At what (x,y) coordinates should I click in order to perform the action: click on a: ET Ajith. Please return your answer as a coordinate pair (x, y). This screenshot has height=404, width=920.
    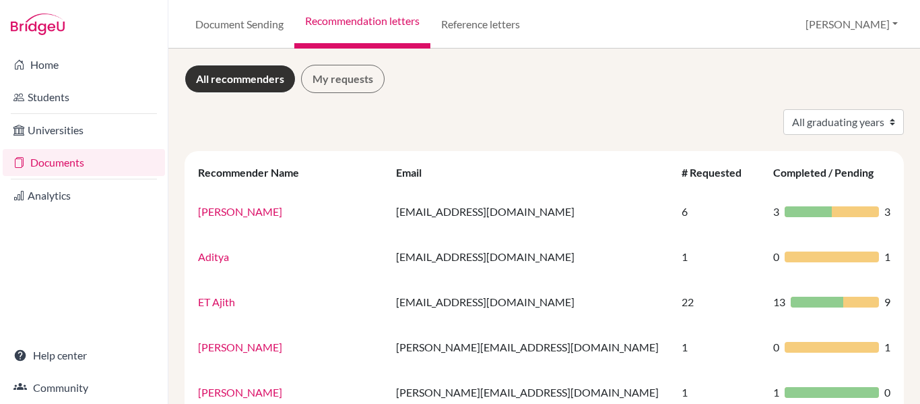
    Looking at the image, I should click on (216, 301).